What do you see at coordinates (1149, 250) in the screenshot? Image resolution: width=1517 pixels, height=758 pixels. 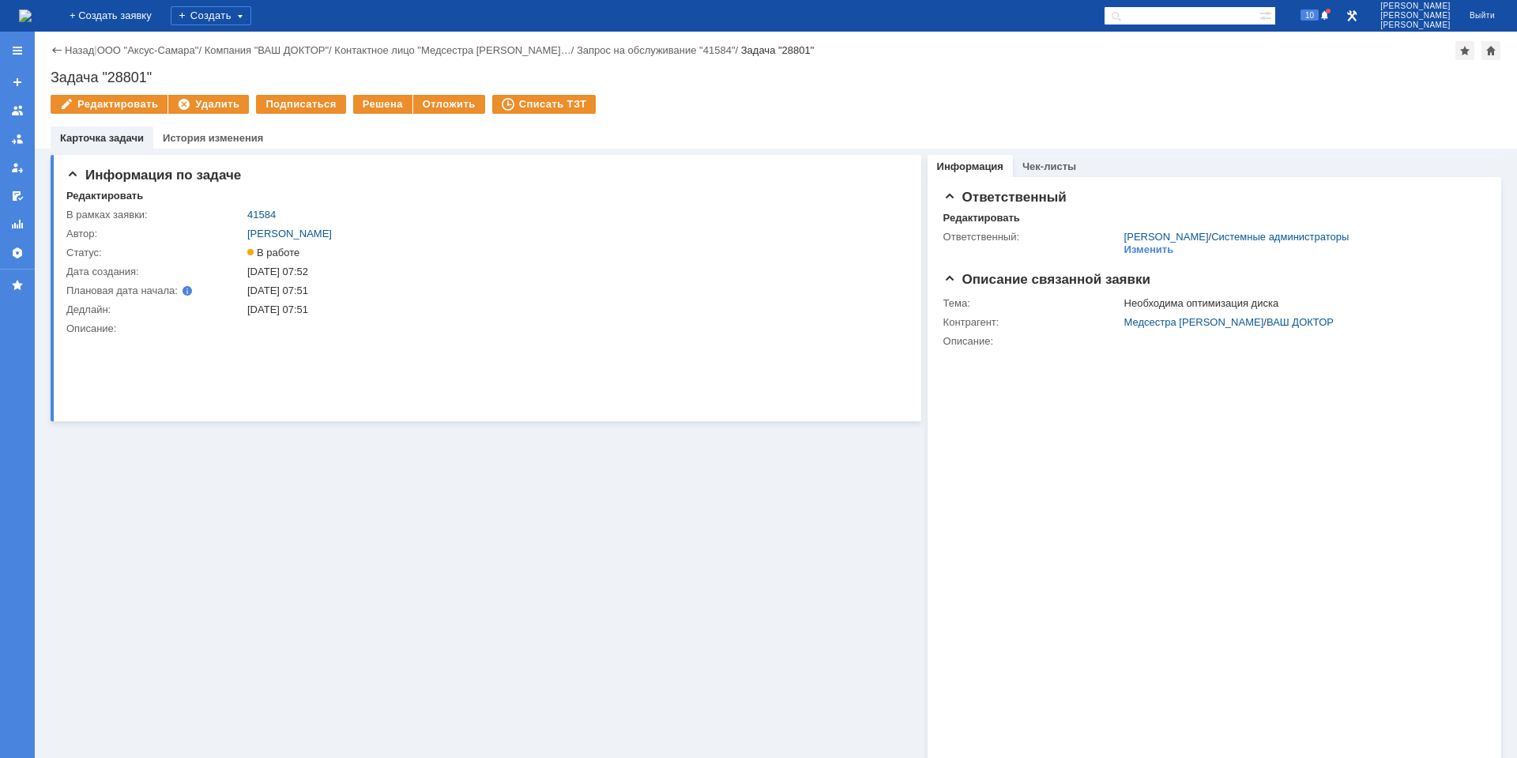 I see `div: Изменить` at bounding box center [1149, 250].